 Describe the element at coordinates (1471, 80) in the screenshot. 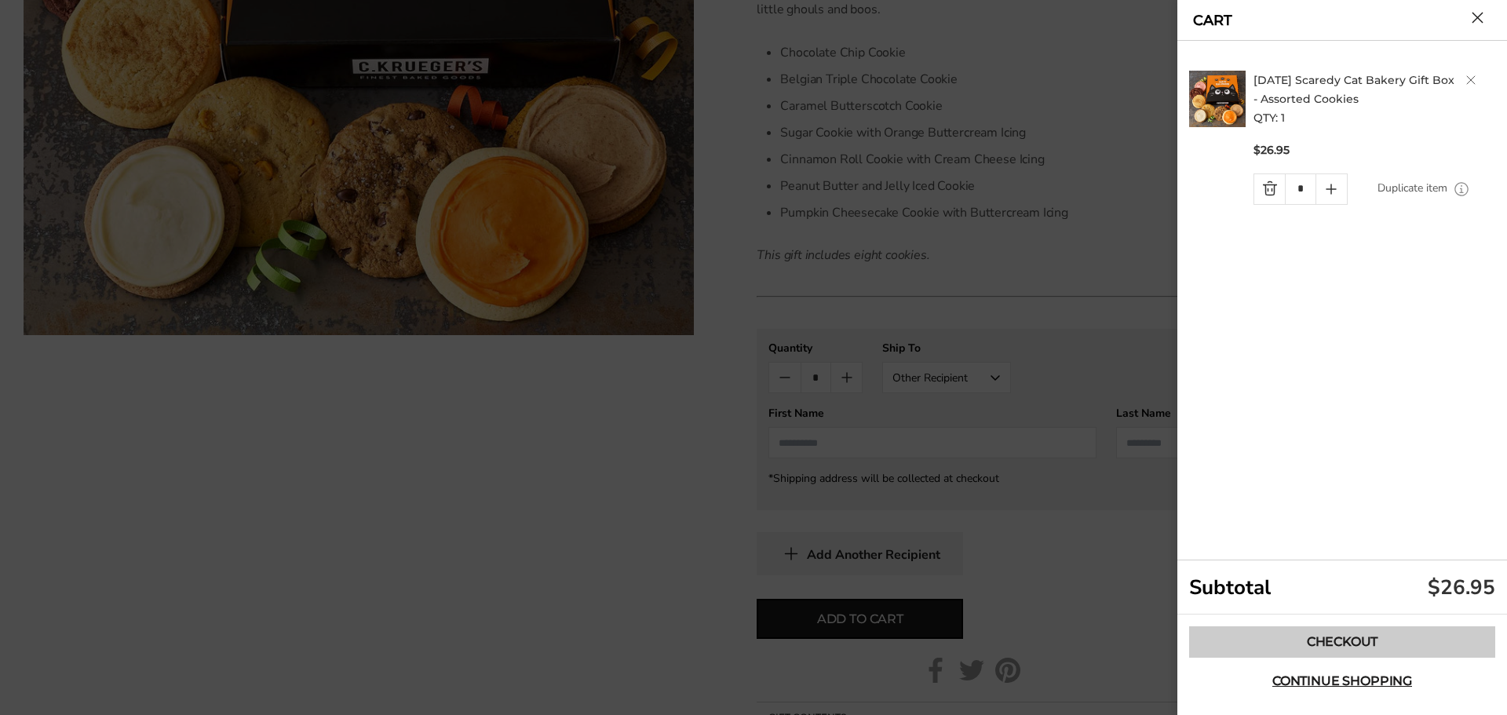

I see `a: Delete product` at that location.